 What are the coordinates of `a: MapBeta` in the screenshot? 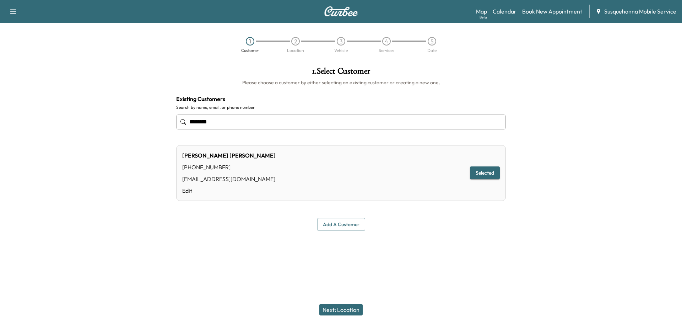 It's located at (482, 11).